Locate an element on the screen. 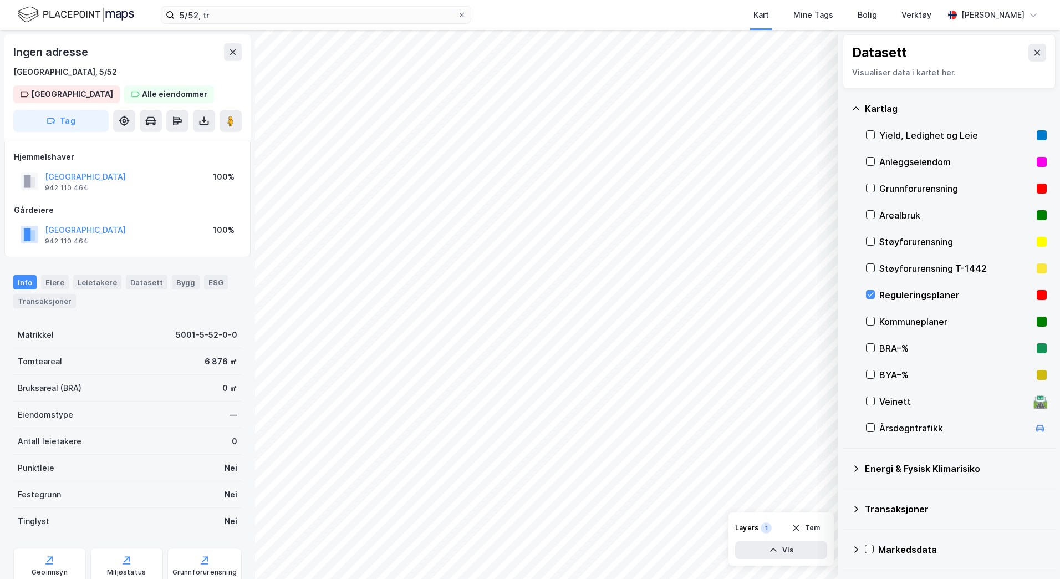  div: Kart is located at coordinates (761, 15).